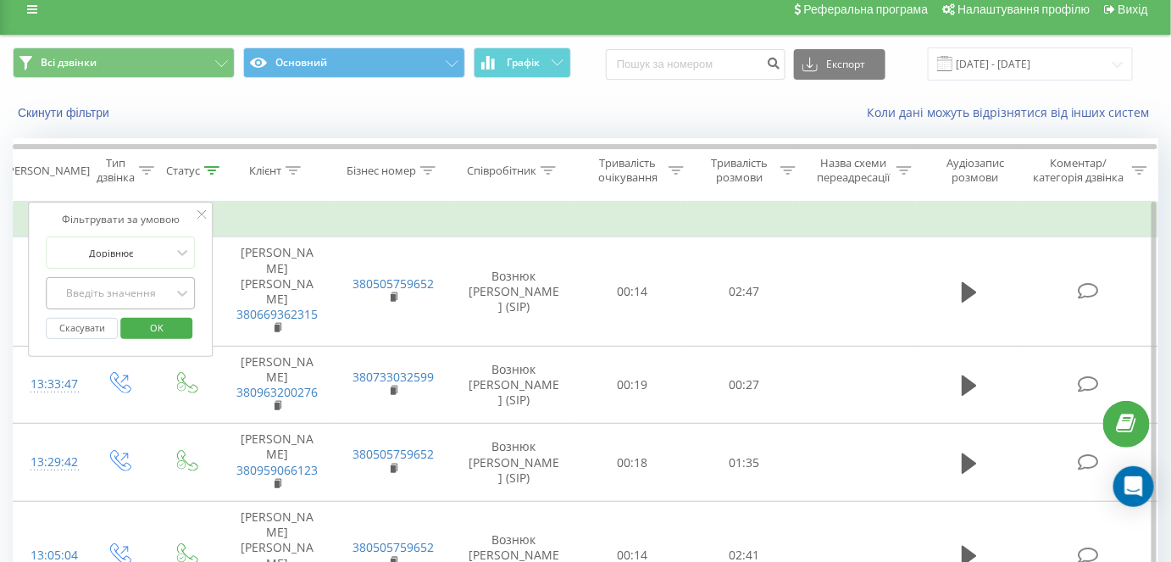  What do you see at coordinates (632, 463) in the screenshot?
I see `td: 00:18` at bounding box center [632, 463].